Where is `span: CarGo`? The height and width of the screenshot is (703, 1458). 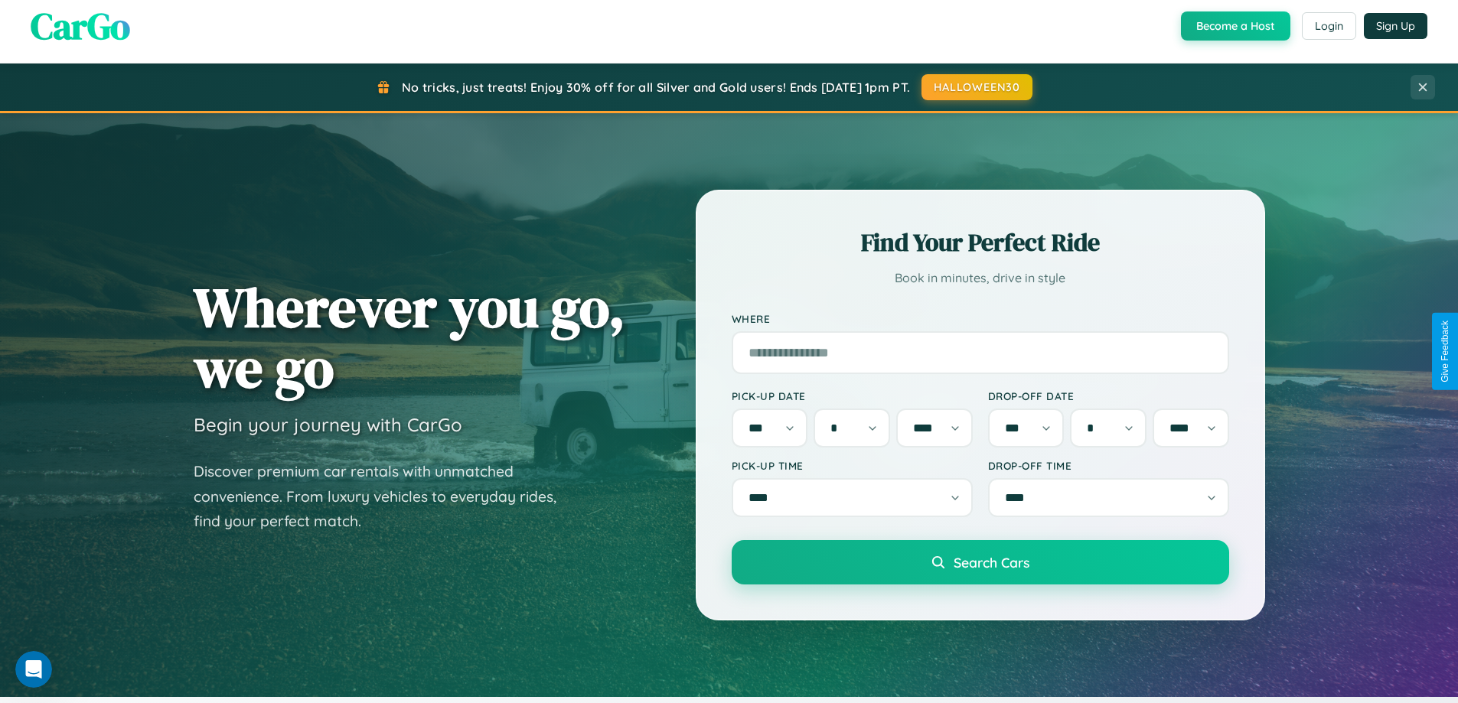
span: CarGo is located at coordinates (80, 26).